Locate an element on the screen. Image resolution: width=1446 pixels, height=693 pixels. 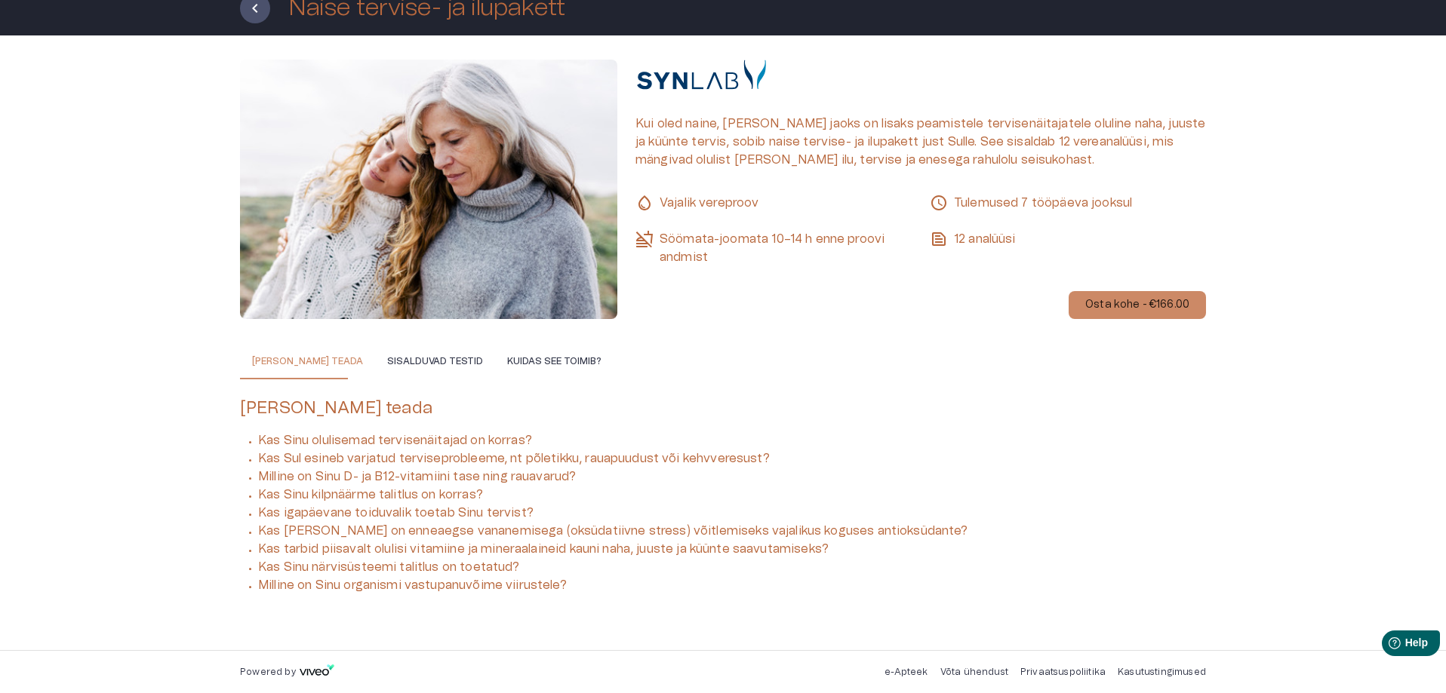
span: Help is located at coordinates (88, 18).